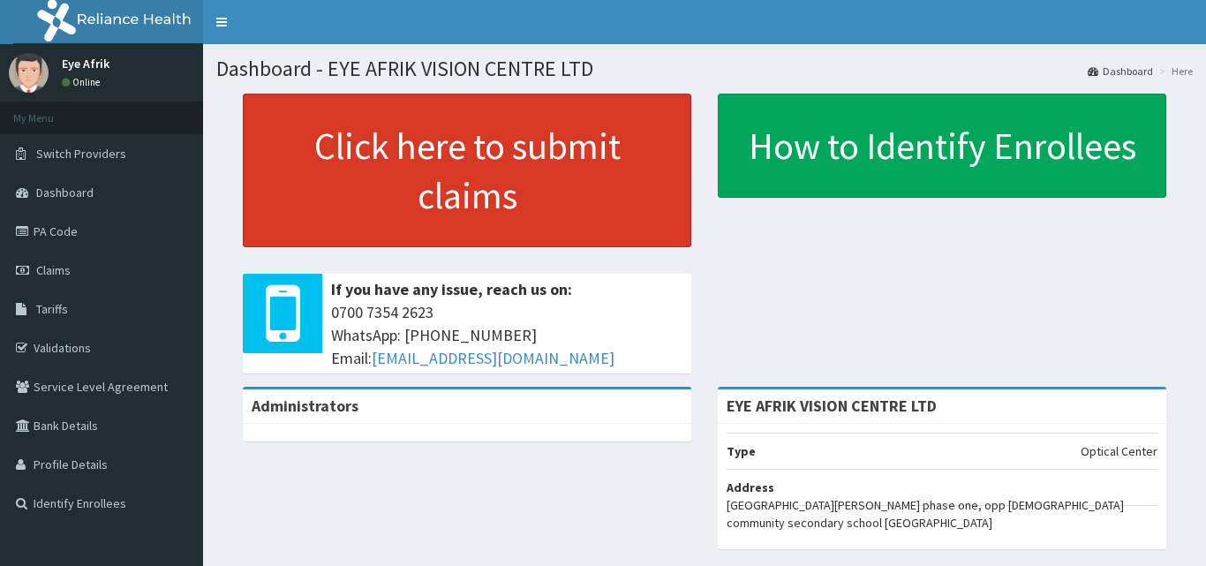 The height and width of the screenshot is (566, 1206). I want to click on span: Switch Providers, so click(81, 154).